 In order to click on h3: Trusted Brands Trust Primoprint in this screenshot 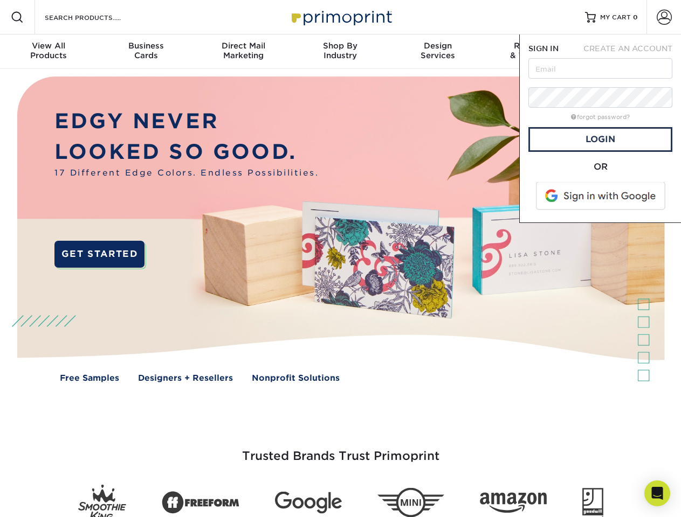, I will do `click(341, 450)`.